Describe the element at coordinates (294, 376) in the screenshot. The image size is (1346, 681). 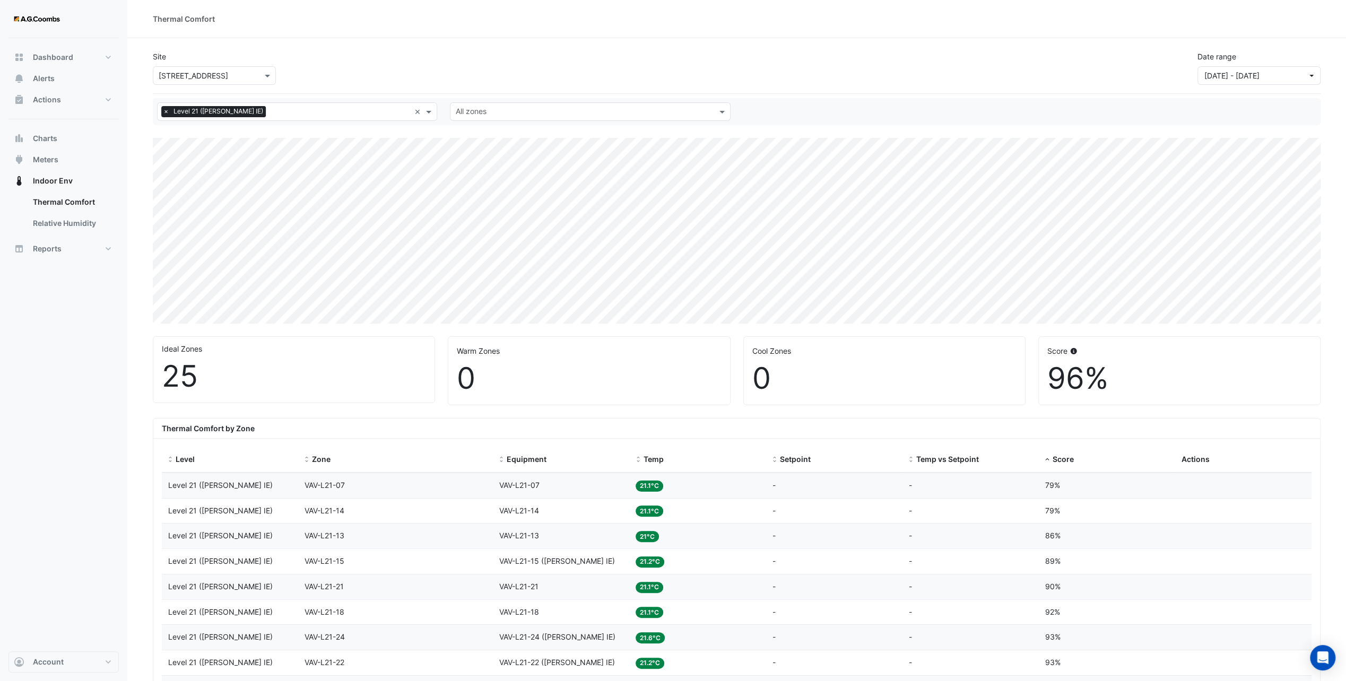
I see `div: 25` at that location.